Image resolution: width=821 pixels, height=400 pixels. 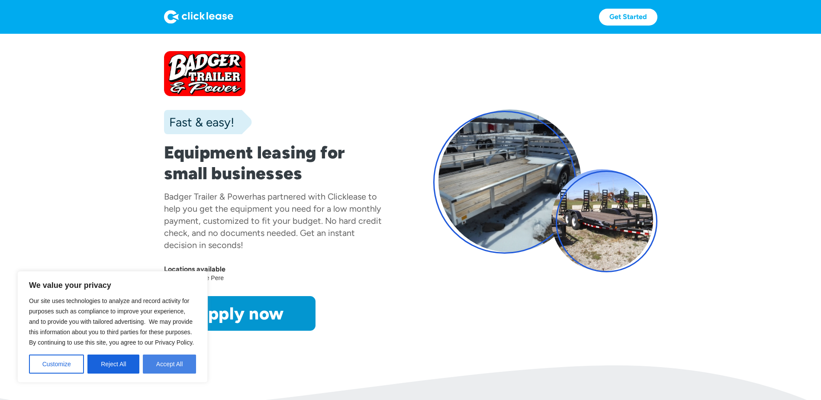 What do you see at coordinates (56, 364) in the screenshot?
I see `button: Customize` at bounding box center [56, 364].